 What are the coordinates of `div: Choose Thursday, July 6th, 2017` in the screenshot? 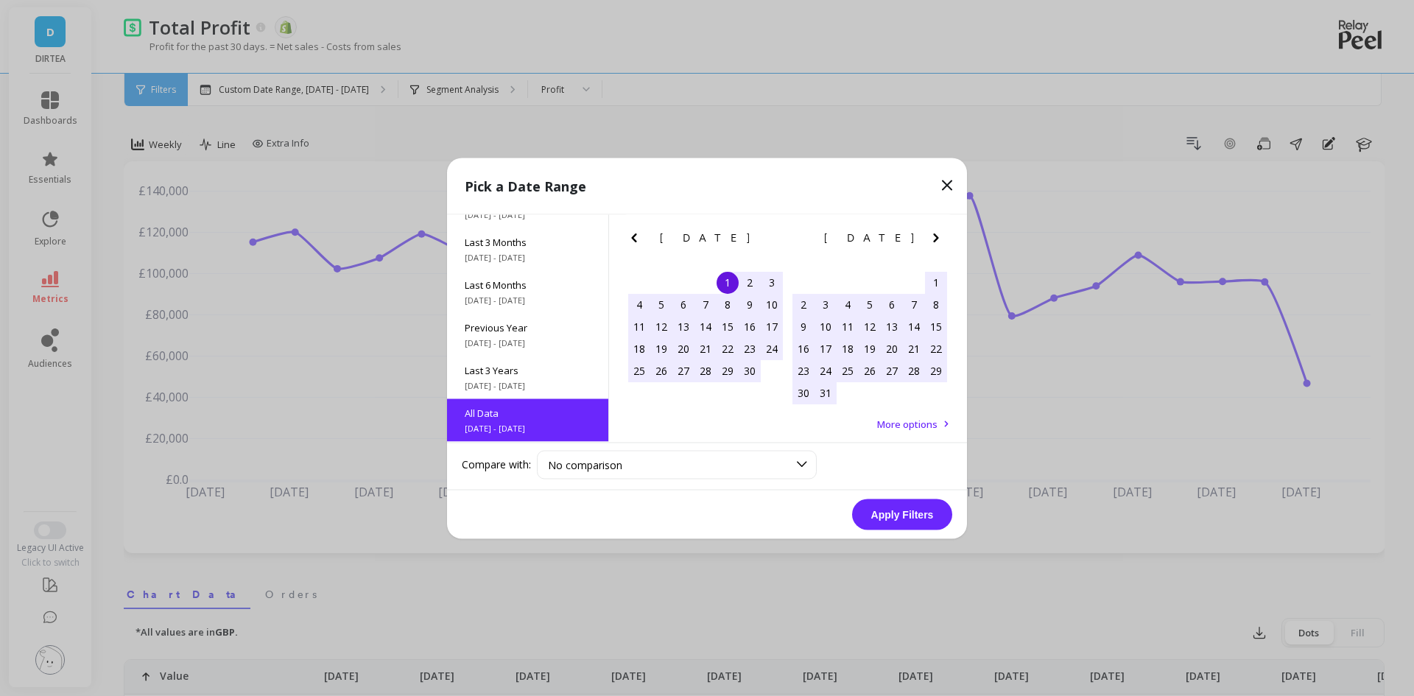 It's located at (892, 304).